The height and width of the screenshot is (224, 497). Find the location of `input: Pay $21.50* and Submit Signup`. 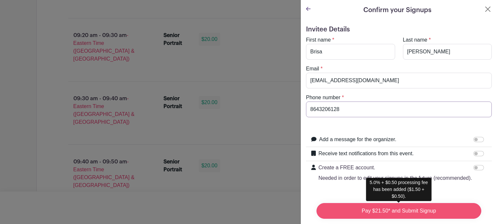

input: Pay $21.50* and Submit Signup is located at coordinates (398, 211).